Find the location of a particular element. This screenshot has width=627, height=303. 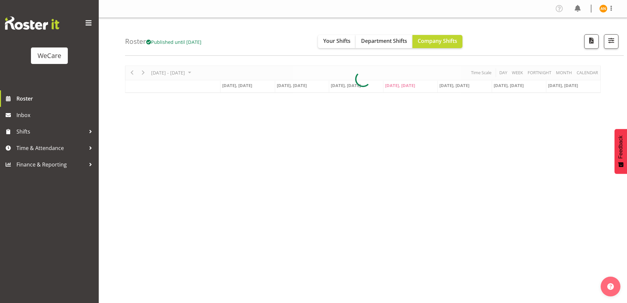

span: Finance & Reporting is located at coordinates (51, 164).